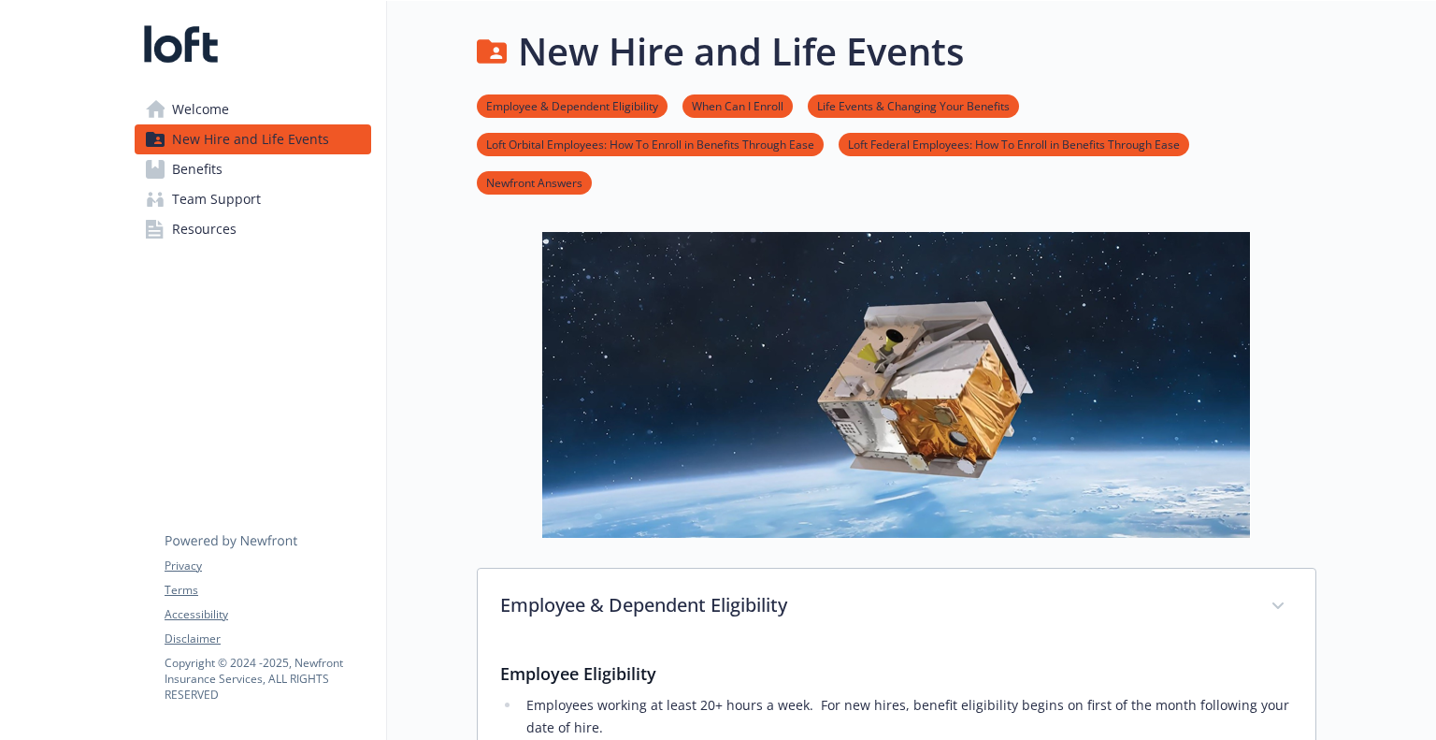 The image size is (1436, 740). I want to click on a: Accessibility, so click(267, 614).